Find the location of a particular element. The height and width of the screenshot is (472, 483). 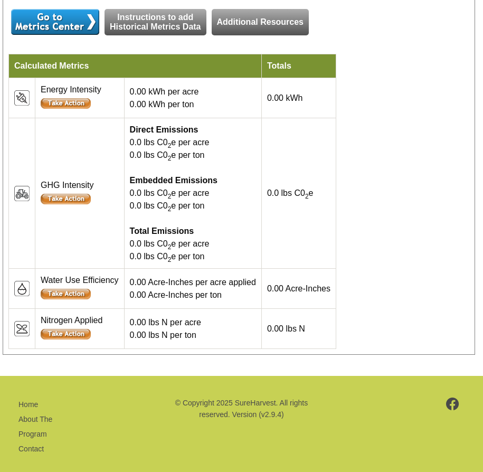

a: Home is located at coordinates (28, 404).